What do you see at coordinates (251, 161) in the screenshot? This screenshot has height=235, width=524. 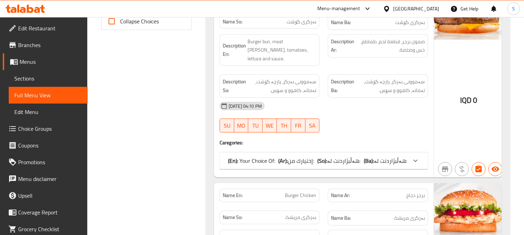 I see `p: Your Choice Of:` at bounding box center [251, 161].